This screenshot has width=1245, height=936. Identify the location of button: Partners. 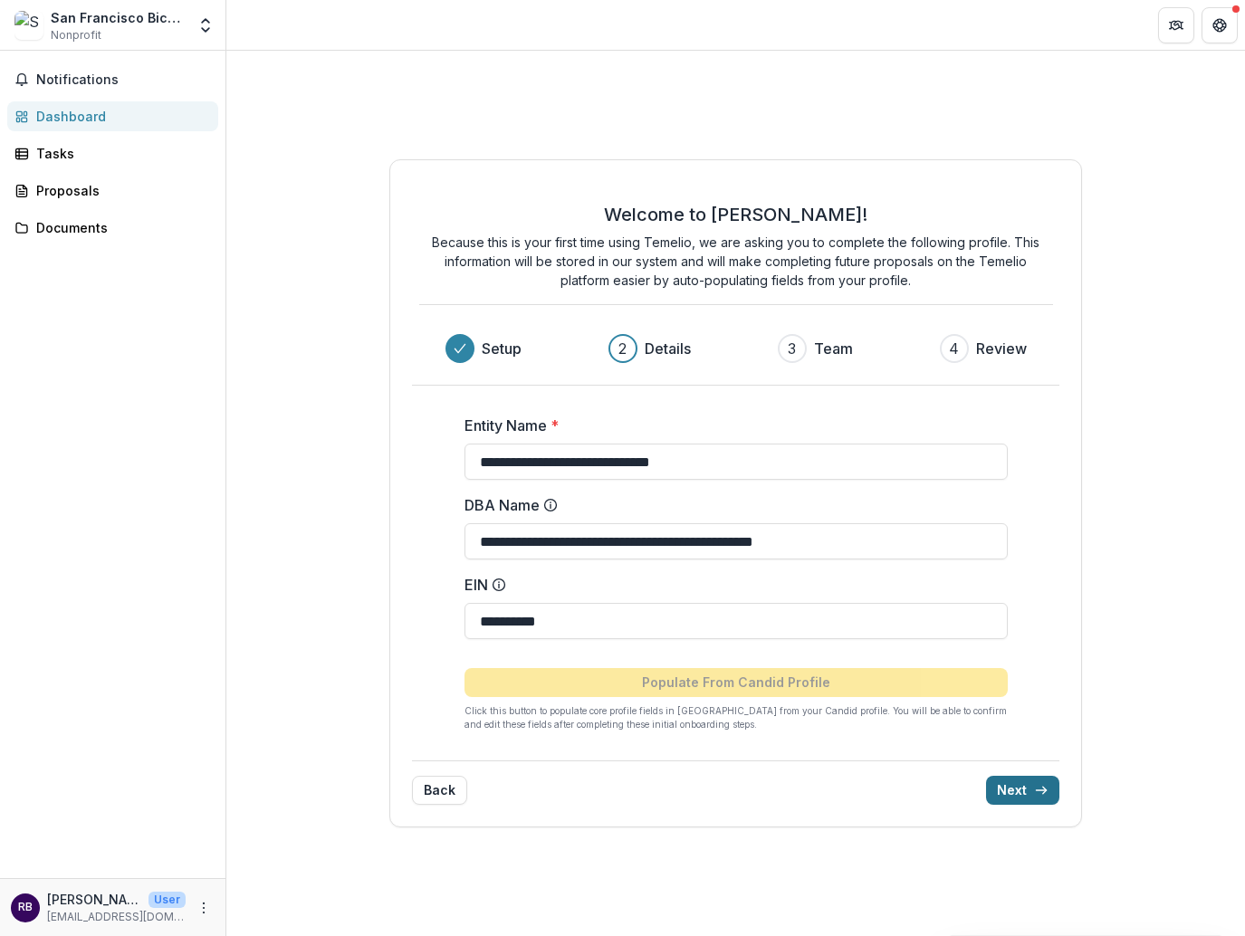
(1176, 25).